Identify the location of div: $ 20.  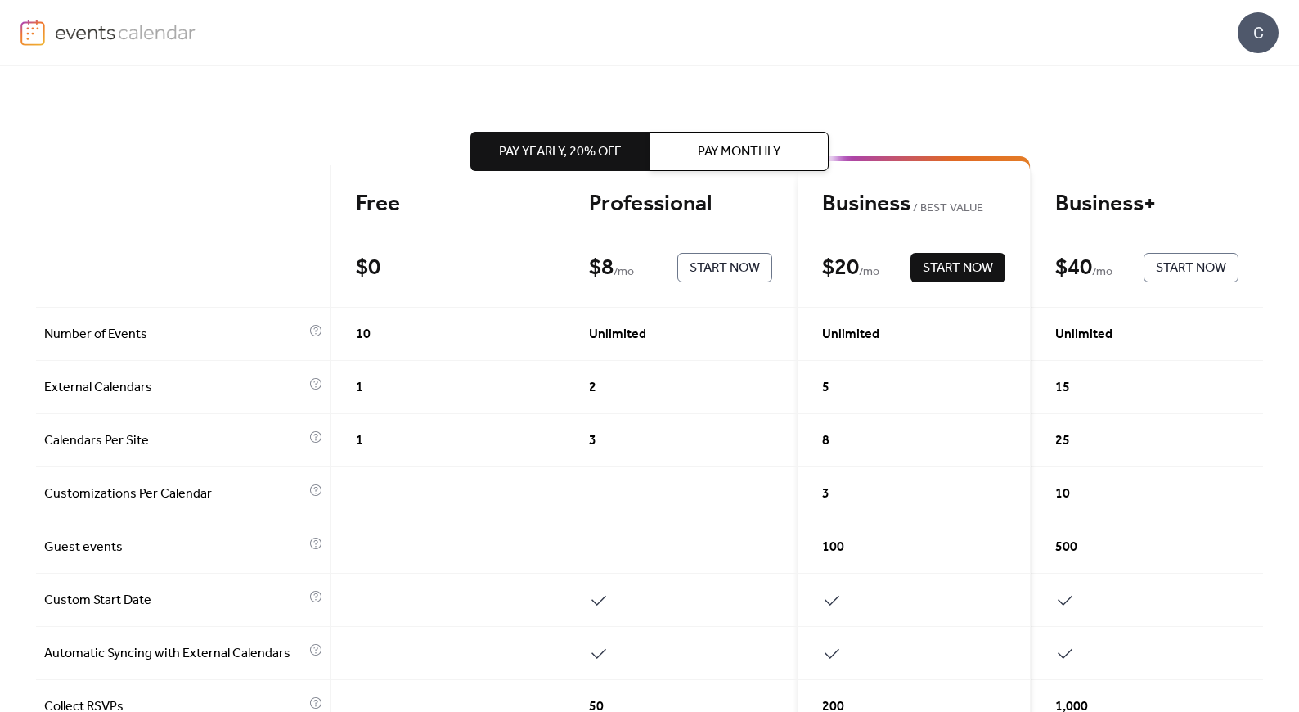
(840, 267).